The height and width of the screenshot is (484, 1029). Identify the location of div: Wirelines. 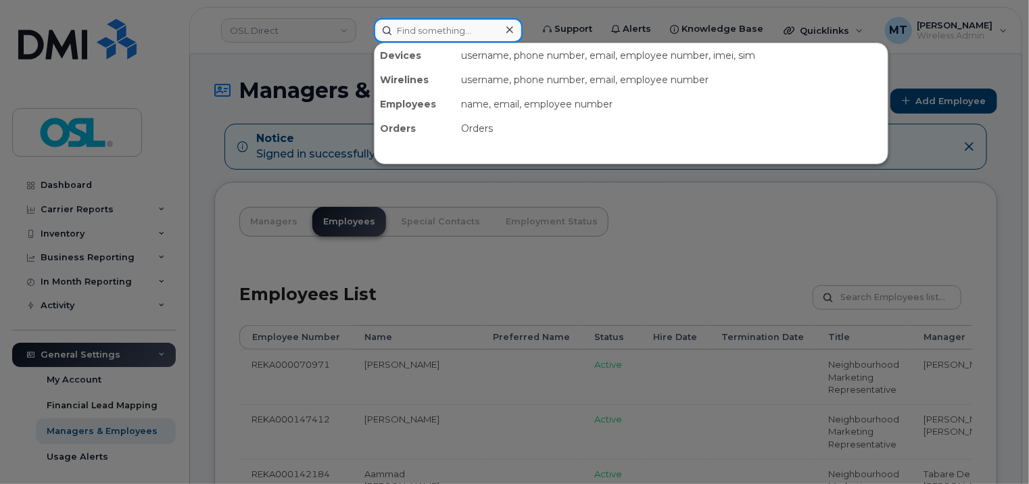
(415, 80).